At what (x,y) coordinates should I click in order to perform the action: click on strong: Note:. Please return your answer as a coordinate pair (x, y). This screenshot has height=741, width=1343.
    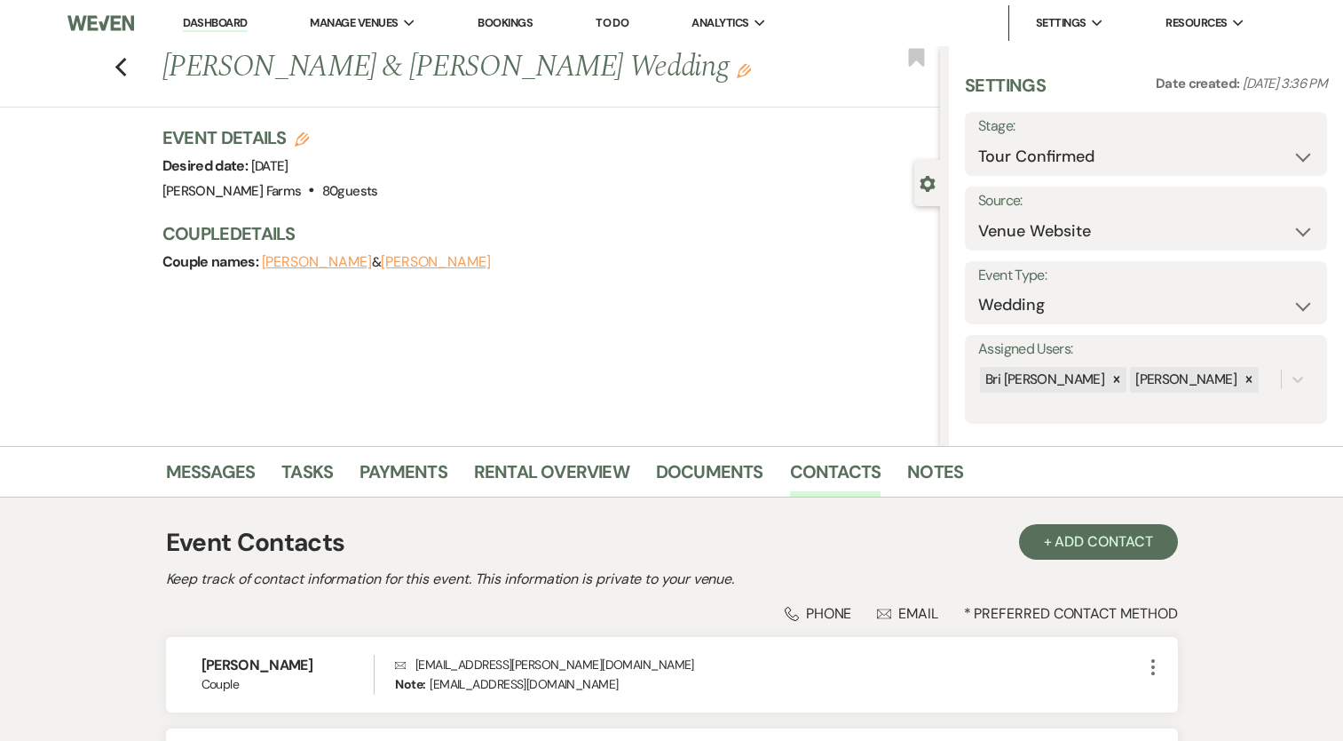
    Looking at the image, I should click on (410, 684).